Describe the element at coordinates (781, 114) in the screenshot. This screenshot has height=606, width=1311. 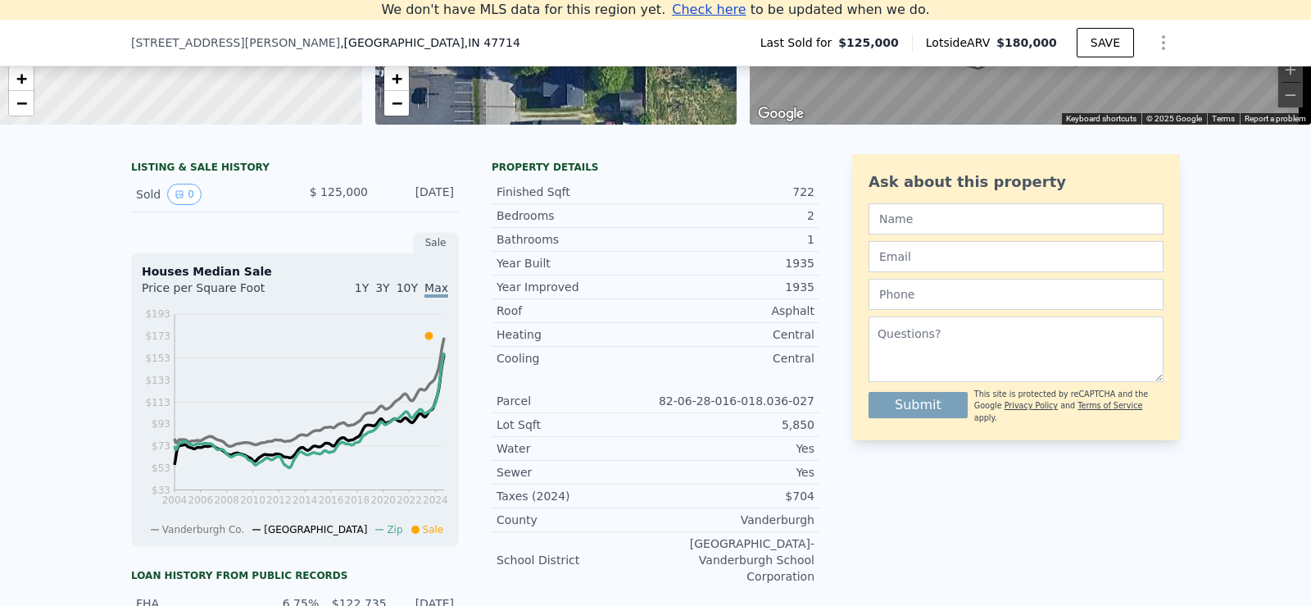
I see `img: Google` at that location.